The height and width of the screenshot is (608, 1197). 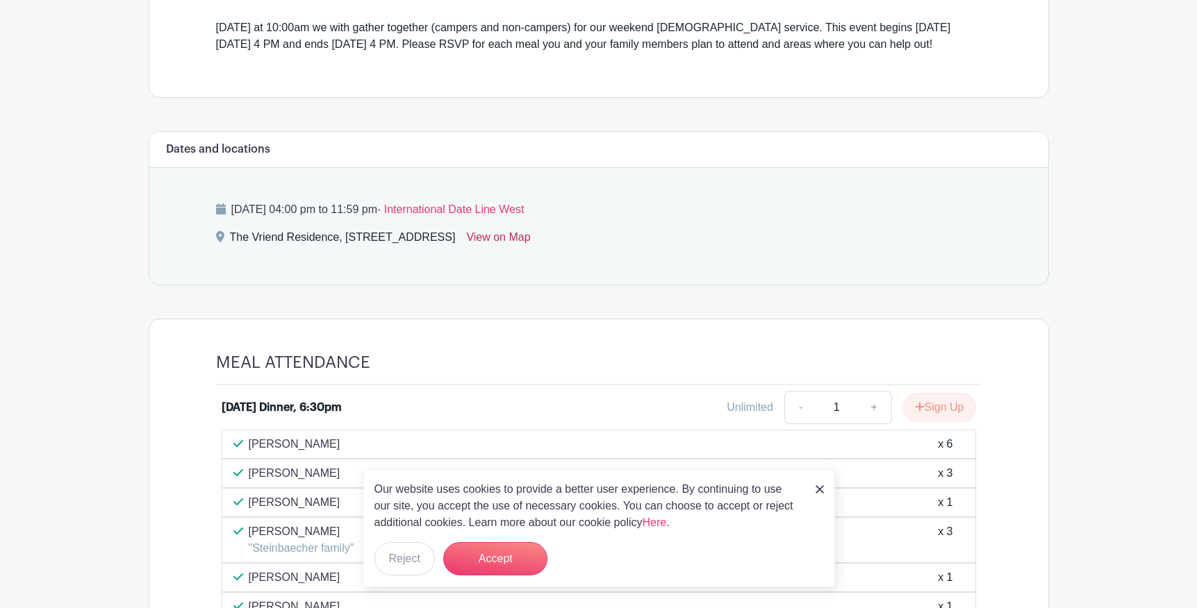 What do you see at coordinates (218, 149) in the screenshot?
I see `h6: Dates and locations` at bounding box center [218, 149].